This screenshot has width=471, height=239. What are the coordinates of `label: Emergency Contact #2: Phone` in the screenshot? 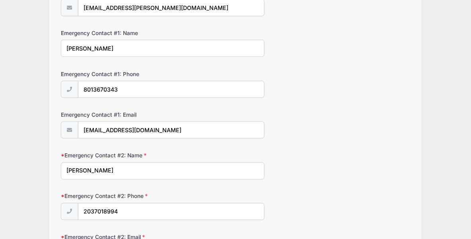 It's located at (119, 196).